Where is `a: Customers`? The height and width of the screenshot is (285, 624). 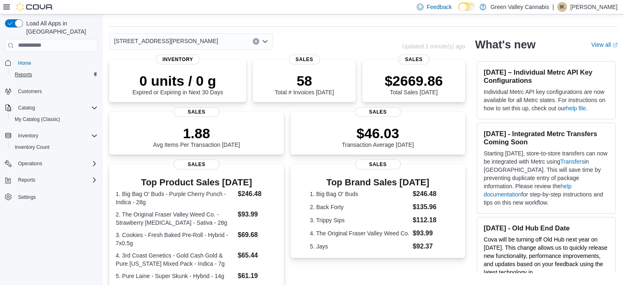
a: Customers is located at coordinates (30, 91).